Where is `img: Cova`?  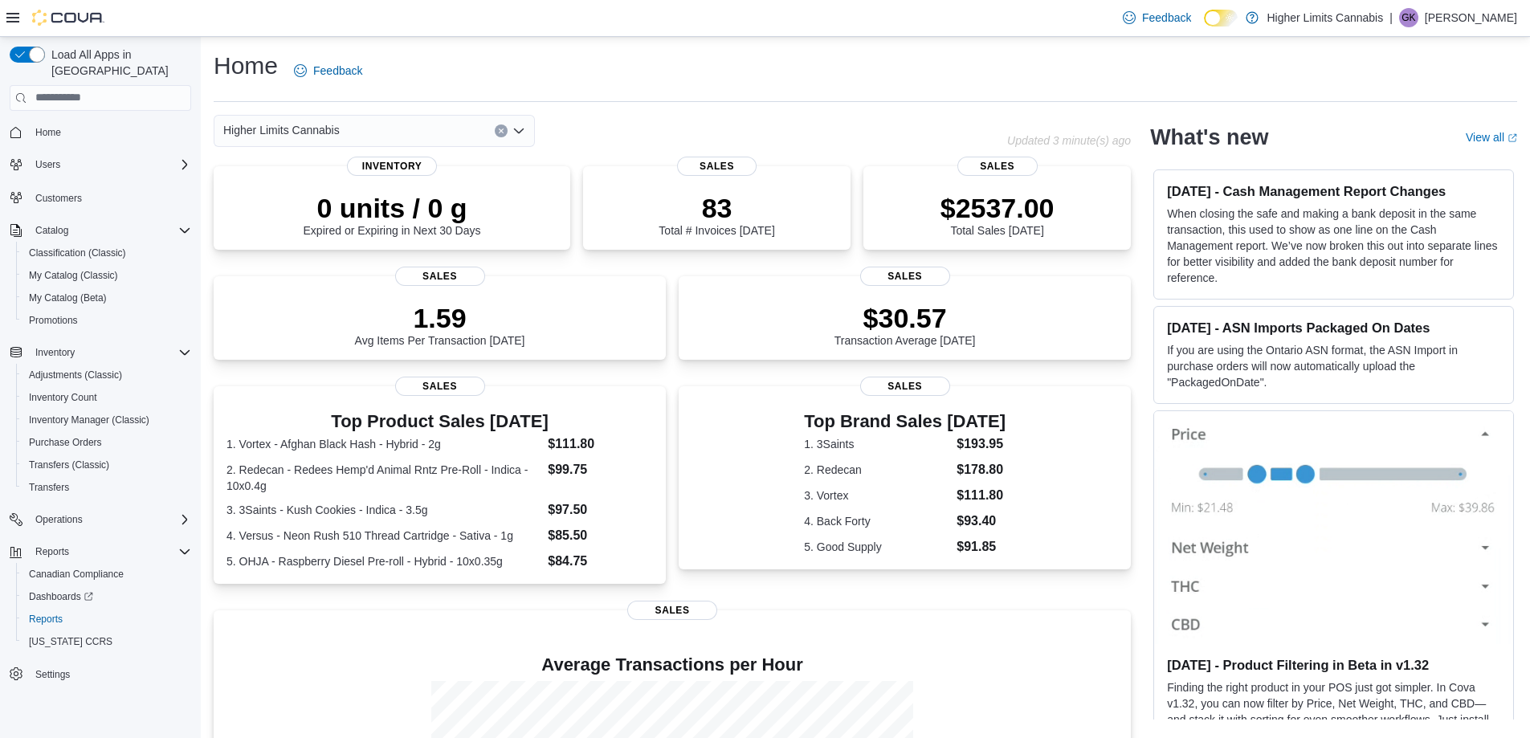 img: Cova is located at coordinates (68, 18).